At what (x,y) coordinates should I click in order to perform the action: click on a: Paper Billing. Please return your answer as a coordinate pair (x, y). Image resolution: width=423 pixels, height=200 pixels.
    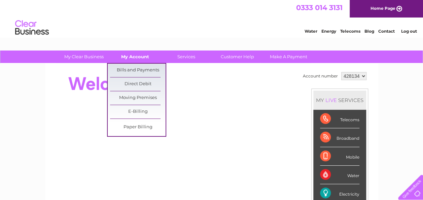
    Looking at the image, I should click on (137, 127).